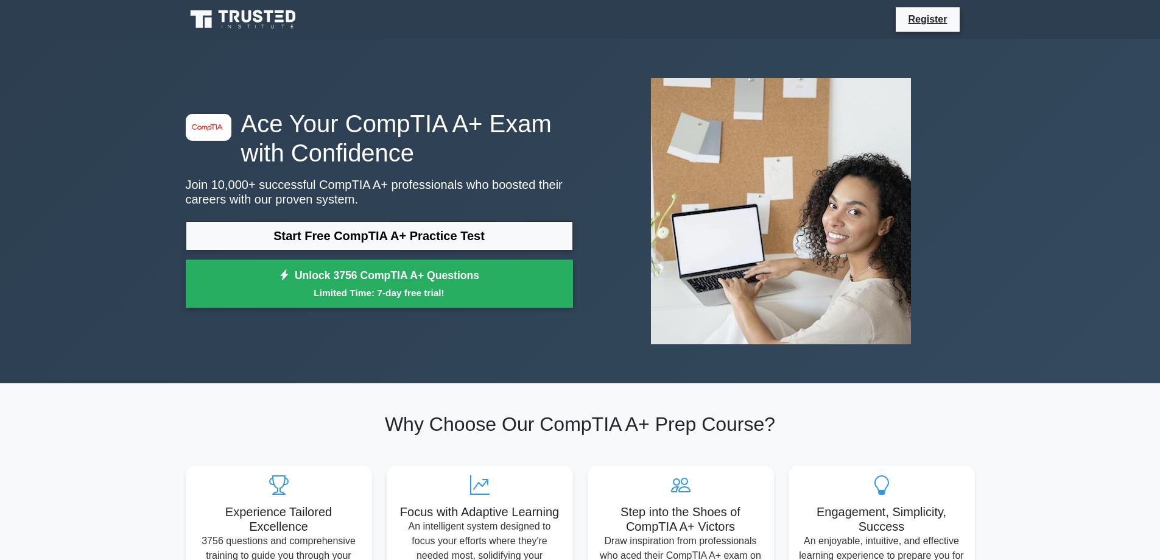 The width and height of the screenshot is (1160, 560). Describe the element at coordinates (927, 19) in the screenshot. I see `a: Register` at that location.